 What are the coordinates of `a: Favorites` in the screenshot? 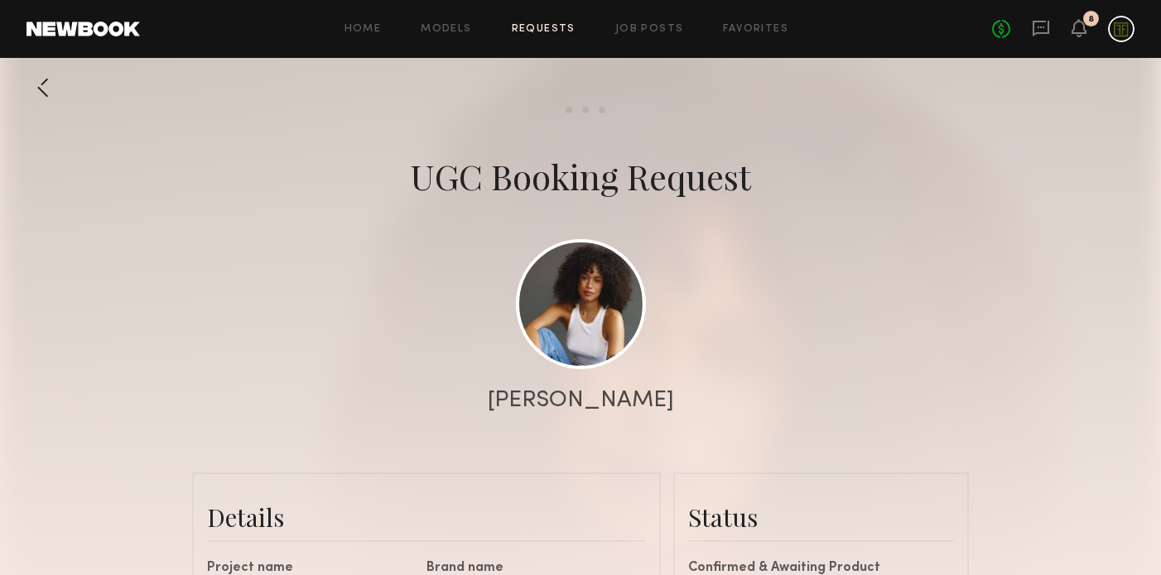 It's located at (755, 29).